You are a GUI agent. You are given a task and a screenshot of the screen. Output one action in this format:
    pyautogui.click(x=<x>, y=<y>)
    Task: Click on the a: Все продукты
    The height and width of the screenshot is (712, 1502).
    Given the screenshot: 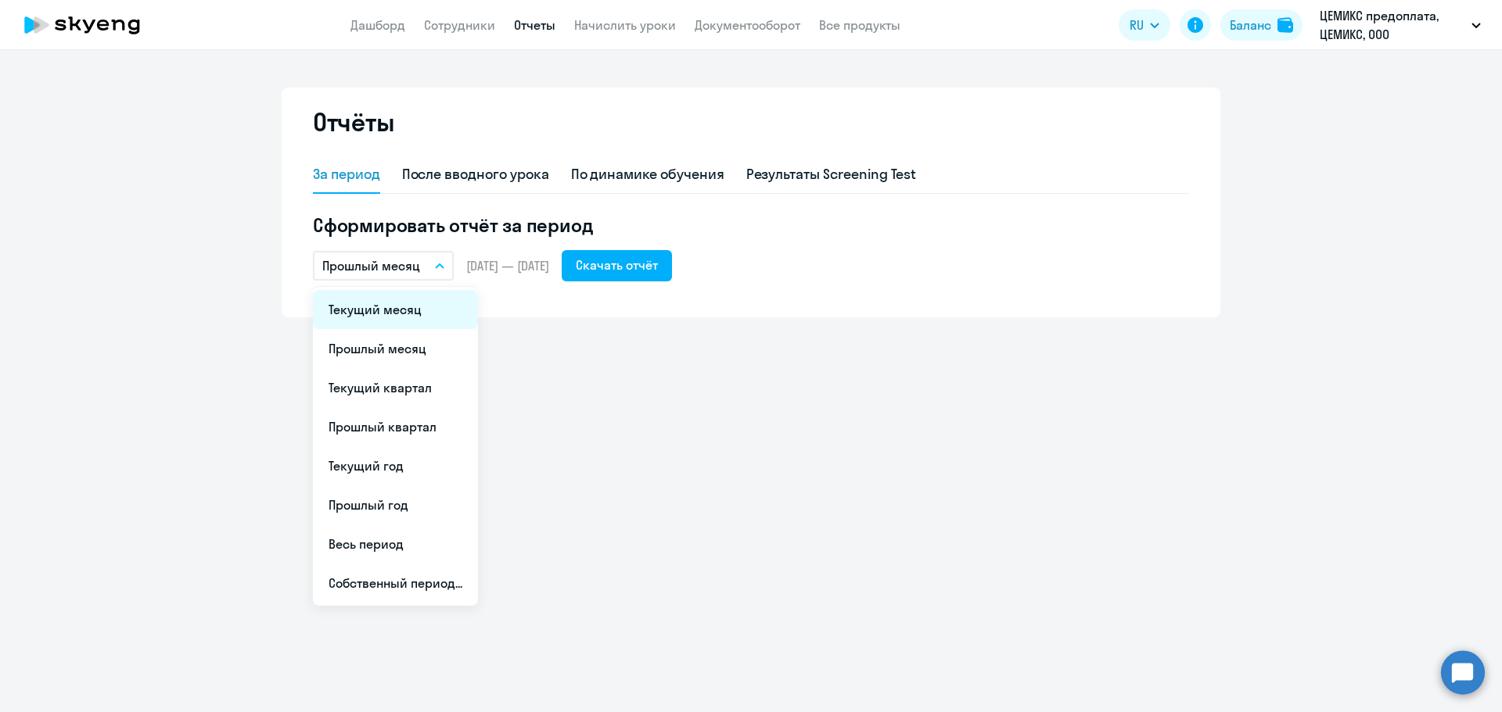 What is the action you would take?
    pyautogui.click(x=859, y=25)
    